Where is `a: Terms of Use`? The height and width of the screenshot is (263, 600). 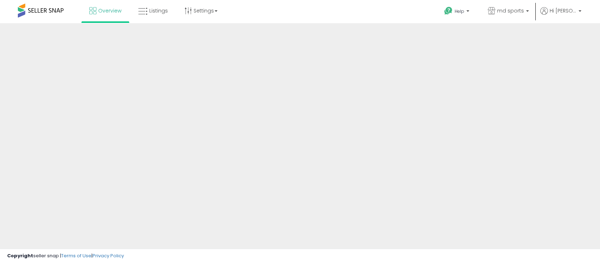 a: Terms of Use is located at coordinates (76, 256).